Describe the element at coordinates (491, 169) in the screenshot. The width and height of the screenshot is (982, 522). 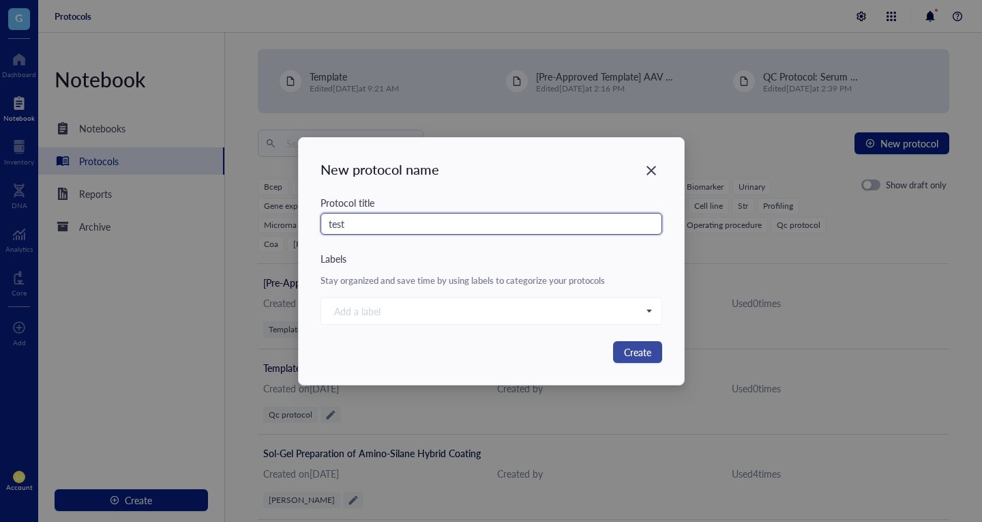
I see `div: New protocol name` at that location.